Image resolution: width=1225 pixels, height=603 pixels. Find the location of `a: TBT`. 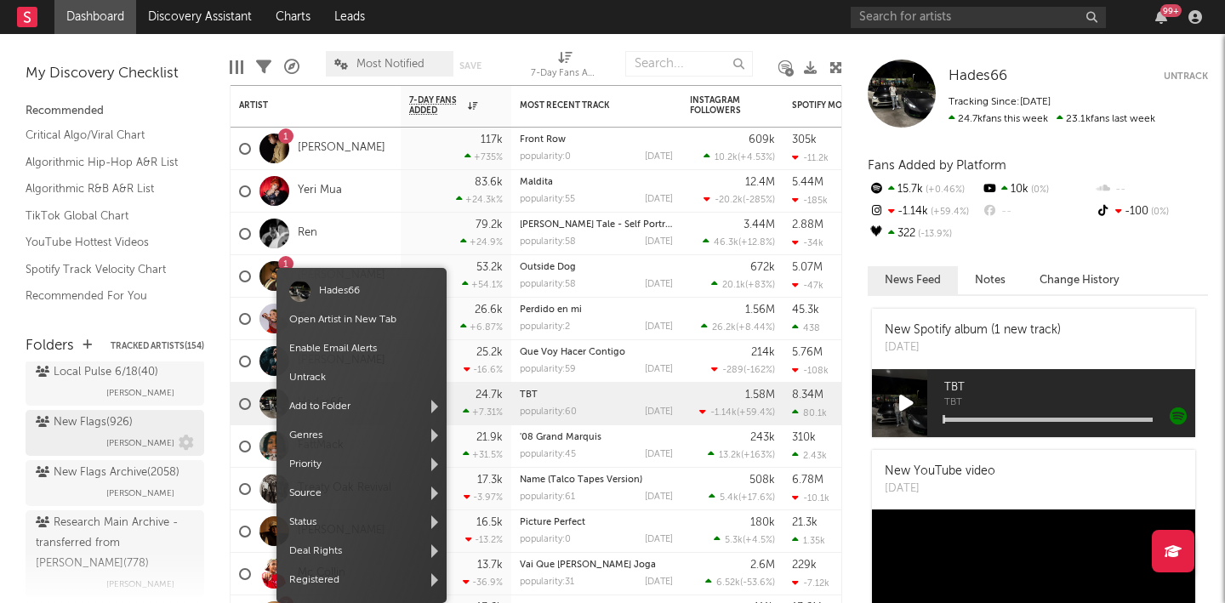

a: TBT is located at coordinates (528, 395).